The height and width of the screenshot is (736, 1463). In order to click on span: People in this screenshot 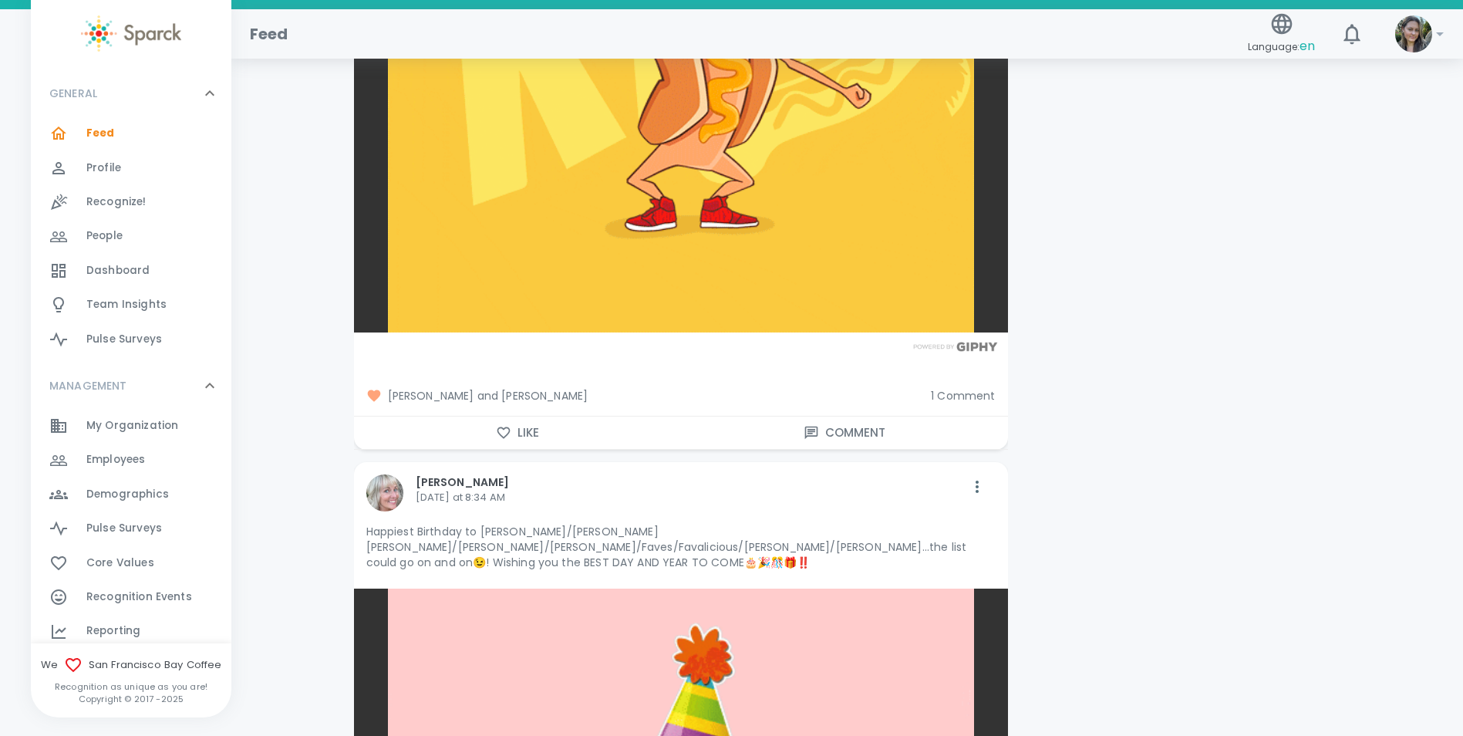, I will do `click(104, 236)`.